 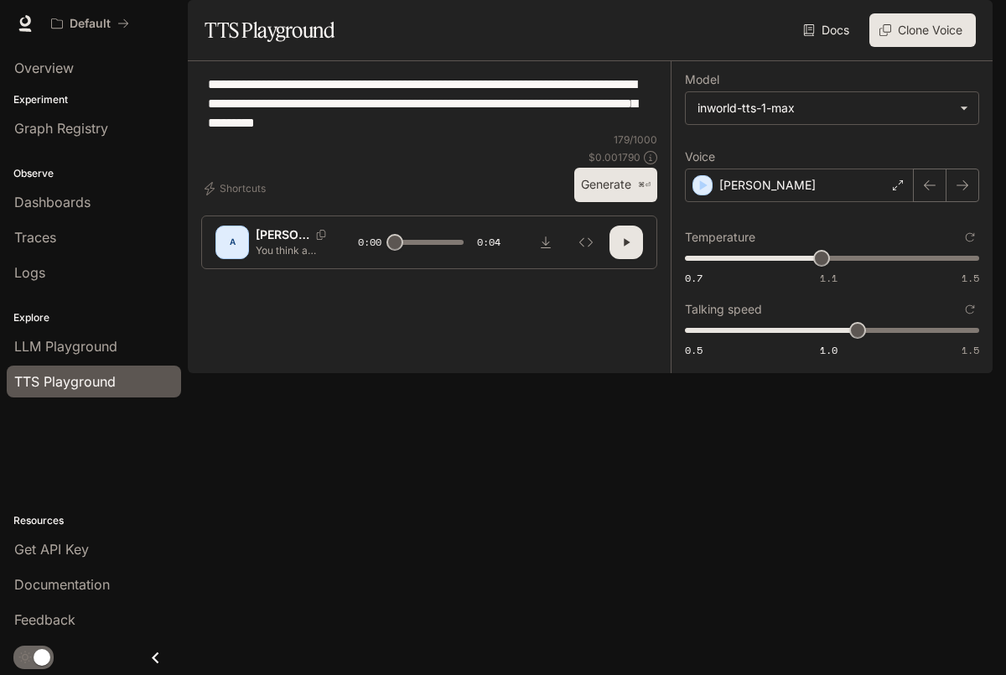 What do you see at coordinates (321, 235) in the screenshot?
I see `button: Copy Voice ID` at bounding box center [321, 235].